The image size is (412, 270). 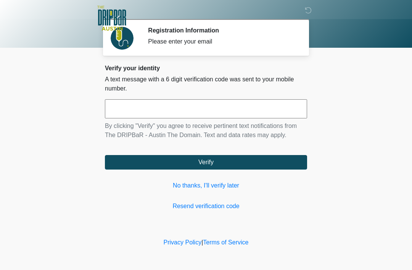 What do you see at coordinates (222, 42) in the screenshot?
I see `div: Please enter your email` at bounding box center [222, 42].